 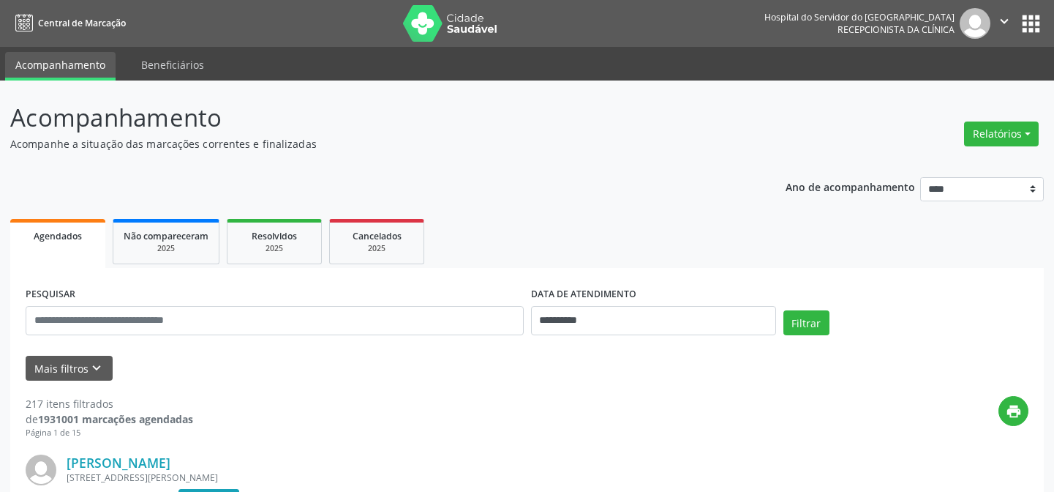 I want to click on span: Não compareceram, so click(x=166, y=236).